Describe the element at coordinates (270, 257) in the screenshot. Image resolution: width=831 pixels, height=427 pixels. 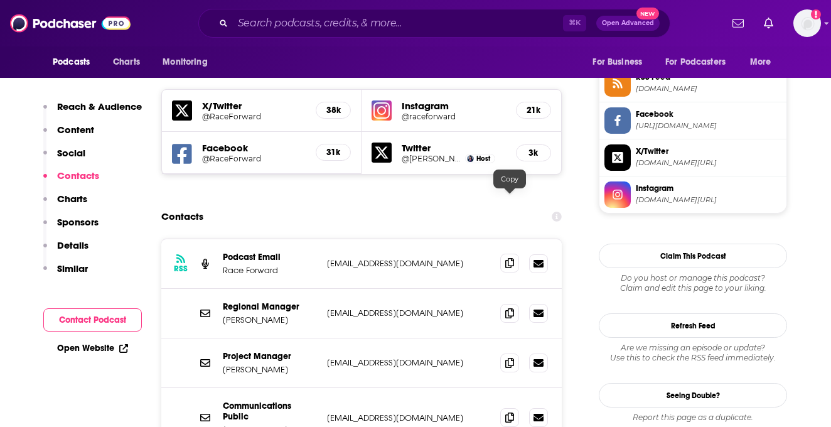
I see `p: Podcast Email` at that location.